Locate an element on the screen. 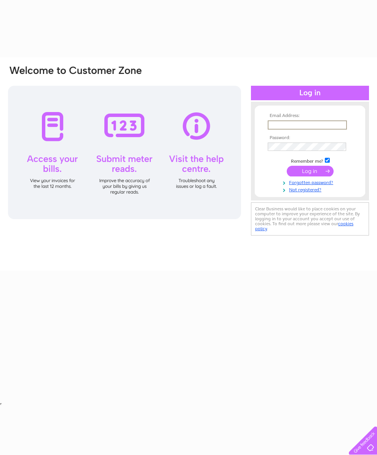  div: Clear Business would like to place cookies on your computer to improve your experience of the sit... is located at coordinates (310, 219).